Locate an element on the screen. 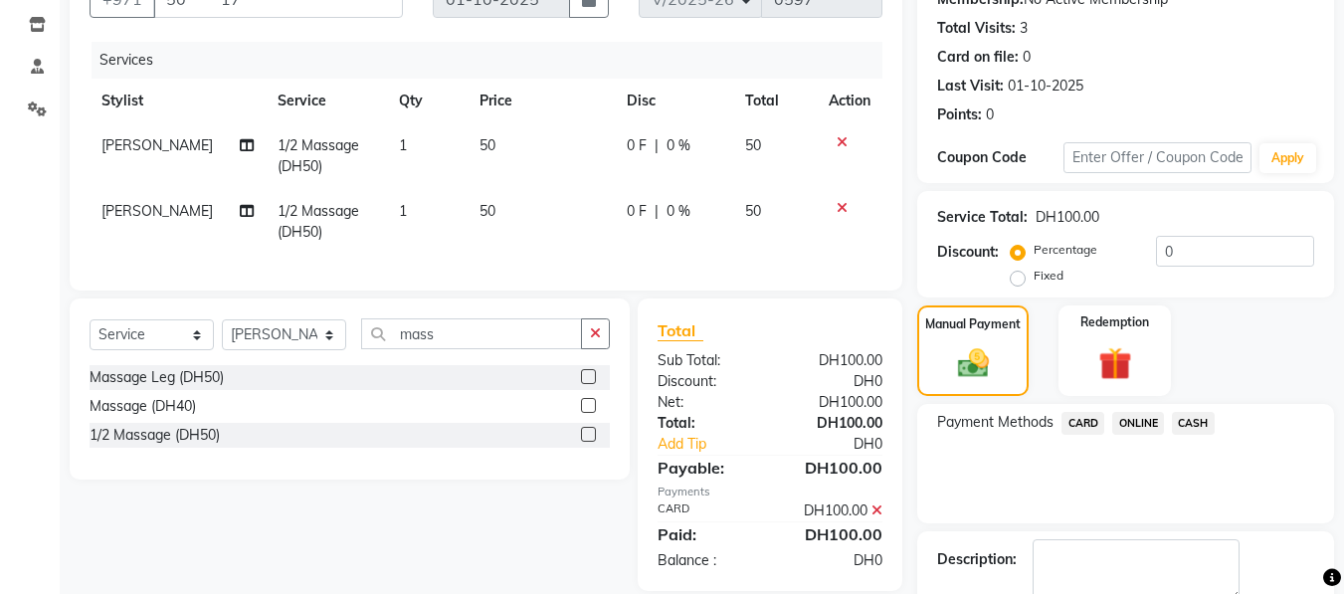 This screenshot has width=1344, height=594. div: 1/2 Massage (DH50) is located at coordinates (154, 435).